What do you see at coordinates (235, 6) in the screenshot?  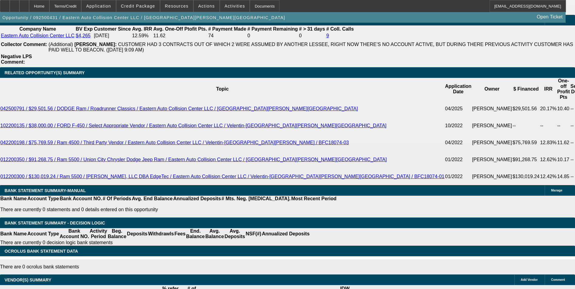 I see `span: Activities` at bounding box center [235, 6].